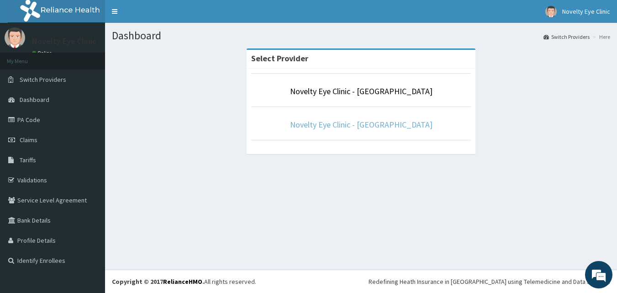 This screenshot has height=293, width=617. Describe the element at coordinates (361, 281) in the screenshot. I see `footer: All rights reserved.` at that location.